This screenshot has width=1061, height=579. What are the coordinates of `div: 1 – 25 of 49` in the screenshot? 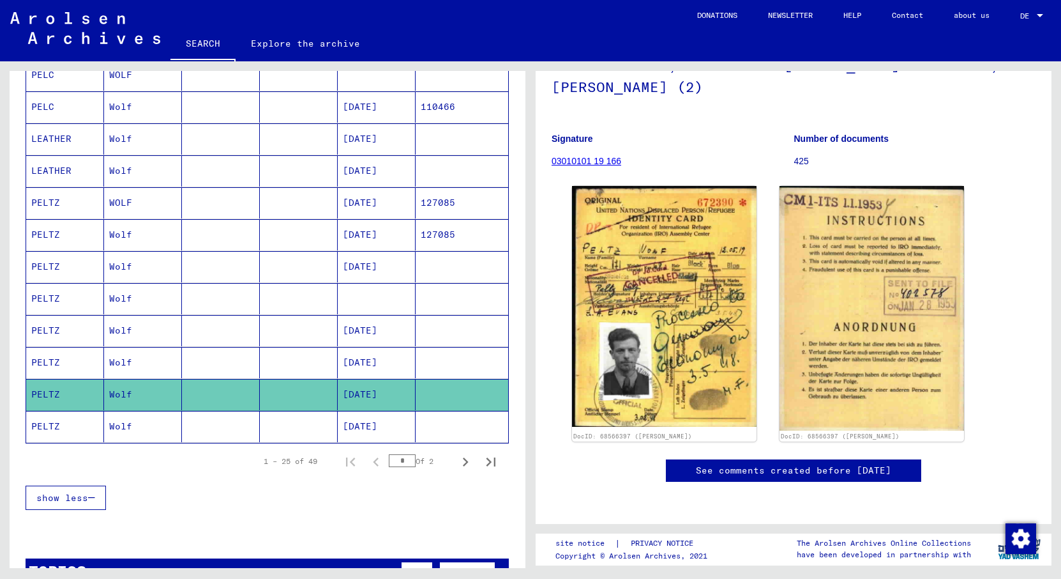 It's located at (291, 461).